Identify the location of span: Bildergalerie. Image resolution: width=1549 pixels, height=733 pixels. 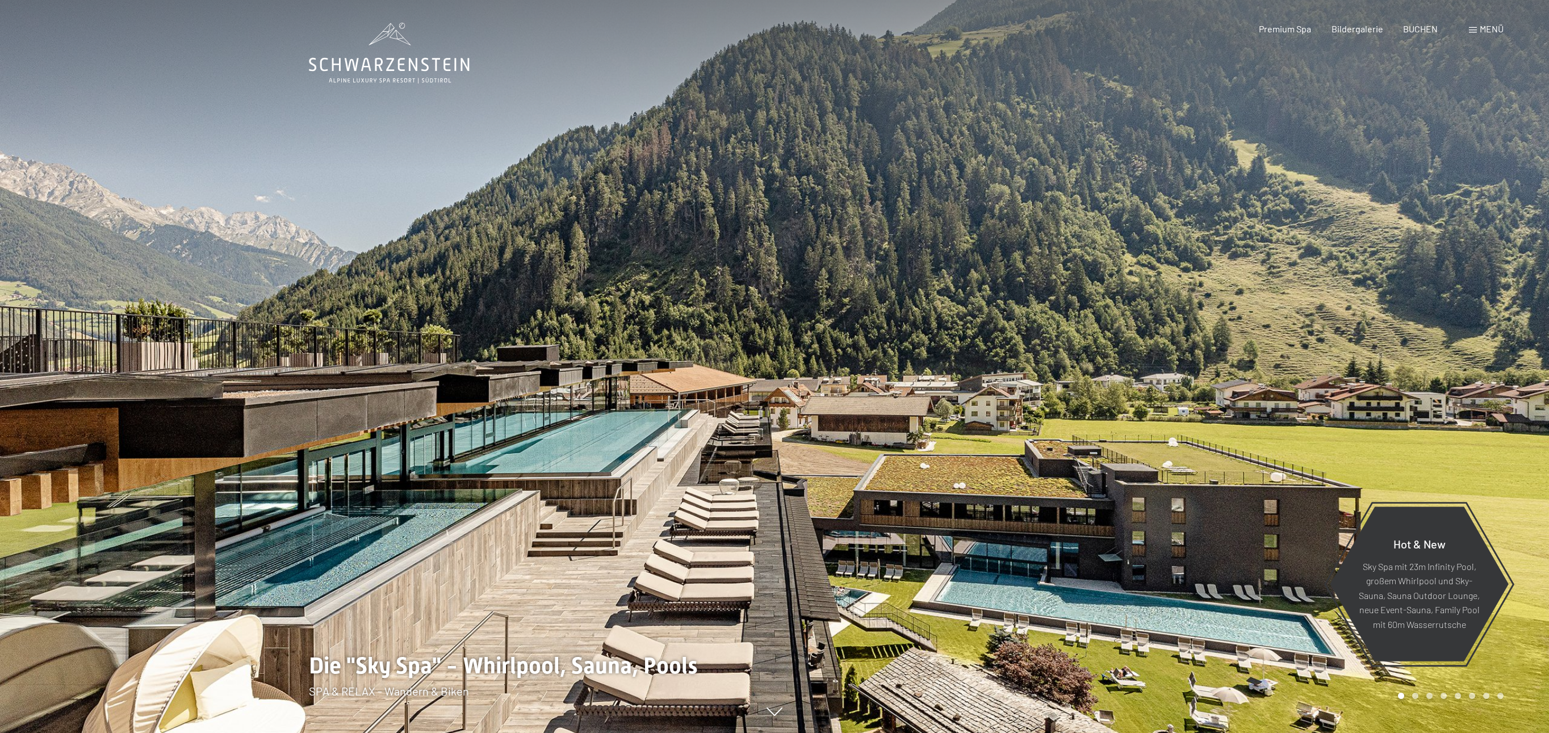
(1357, 28).